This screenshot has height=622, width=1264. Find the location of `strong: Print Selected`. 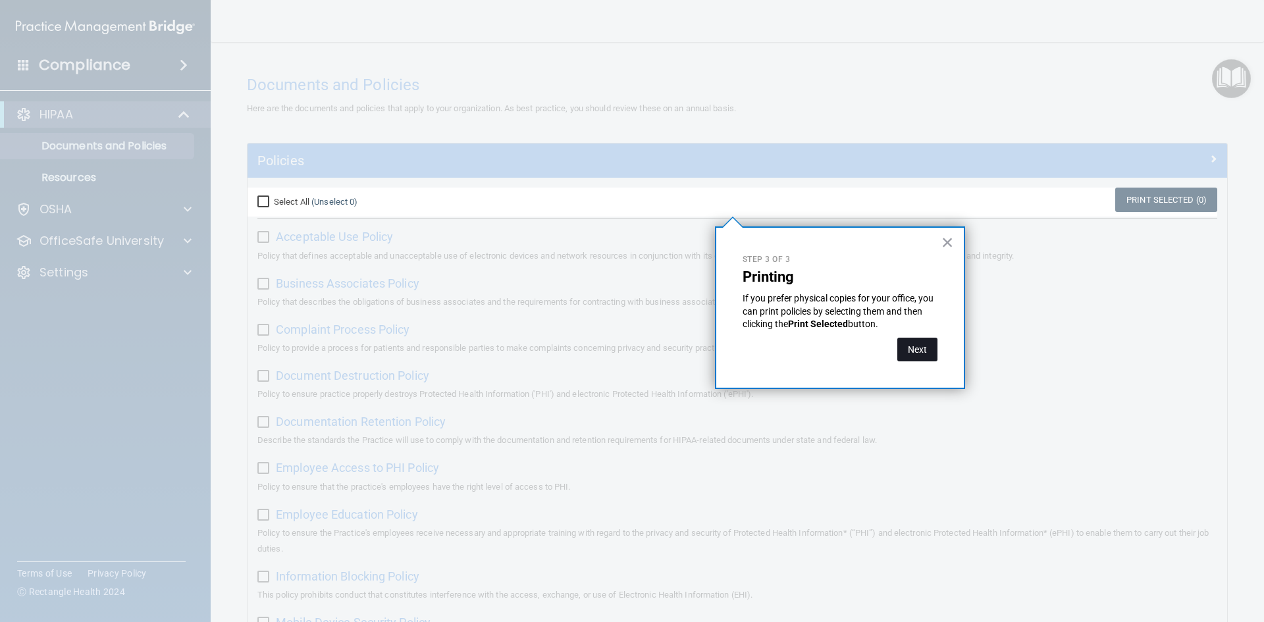

strong: Print Selected is located at coordinates (818, 324).